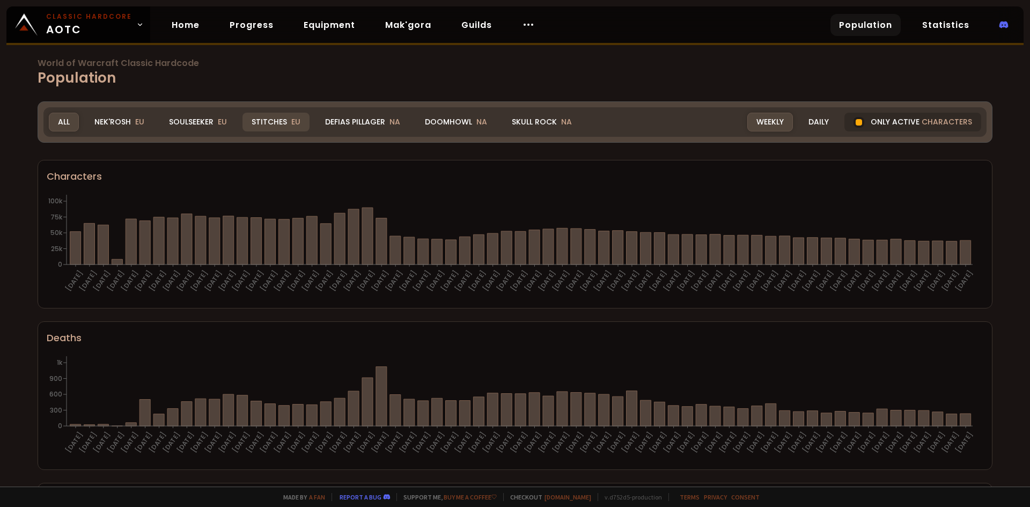 This screenshot has width=1030, height=507. I want to click on a: Home, so click(186, 25).